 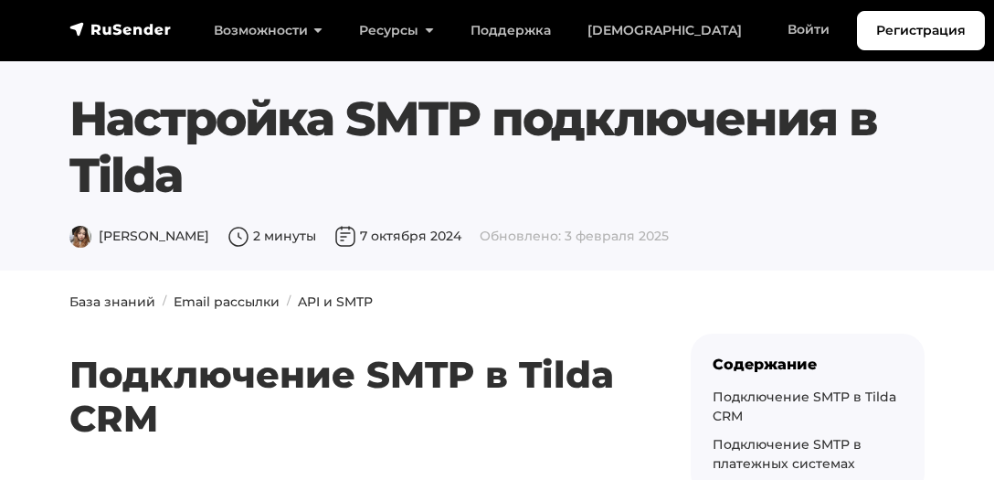 I want to click on a: Возможности, so click(x=268, y=30).